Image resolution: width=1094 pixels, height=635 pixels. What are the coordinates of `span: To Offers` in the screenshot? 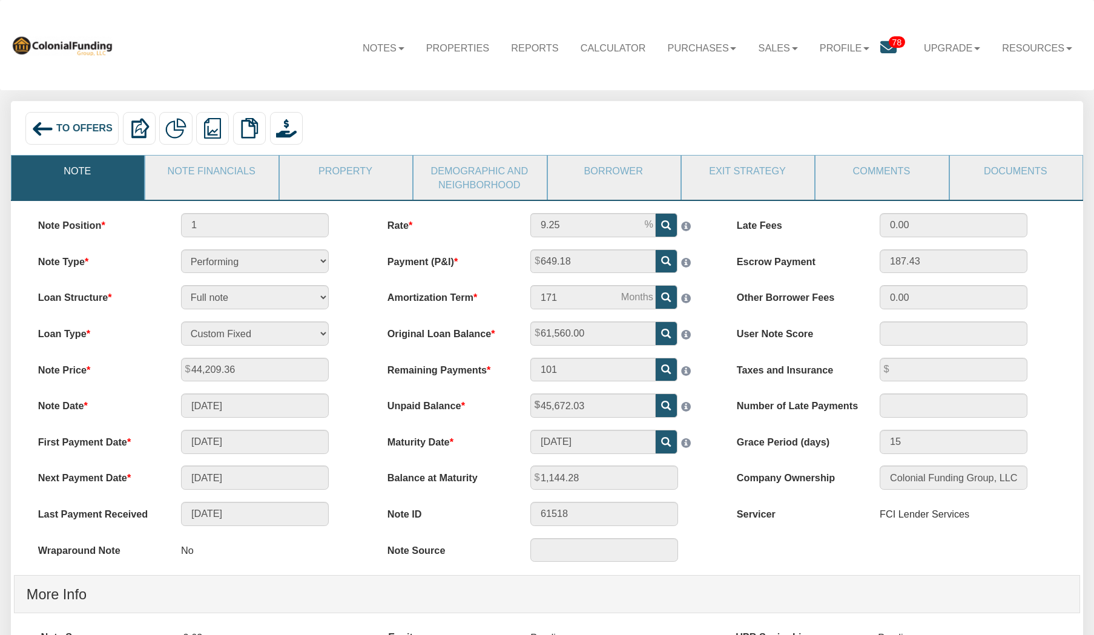 It's located at (84, 128).